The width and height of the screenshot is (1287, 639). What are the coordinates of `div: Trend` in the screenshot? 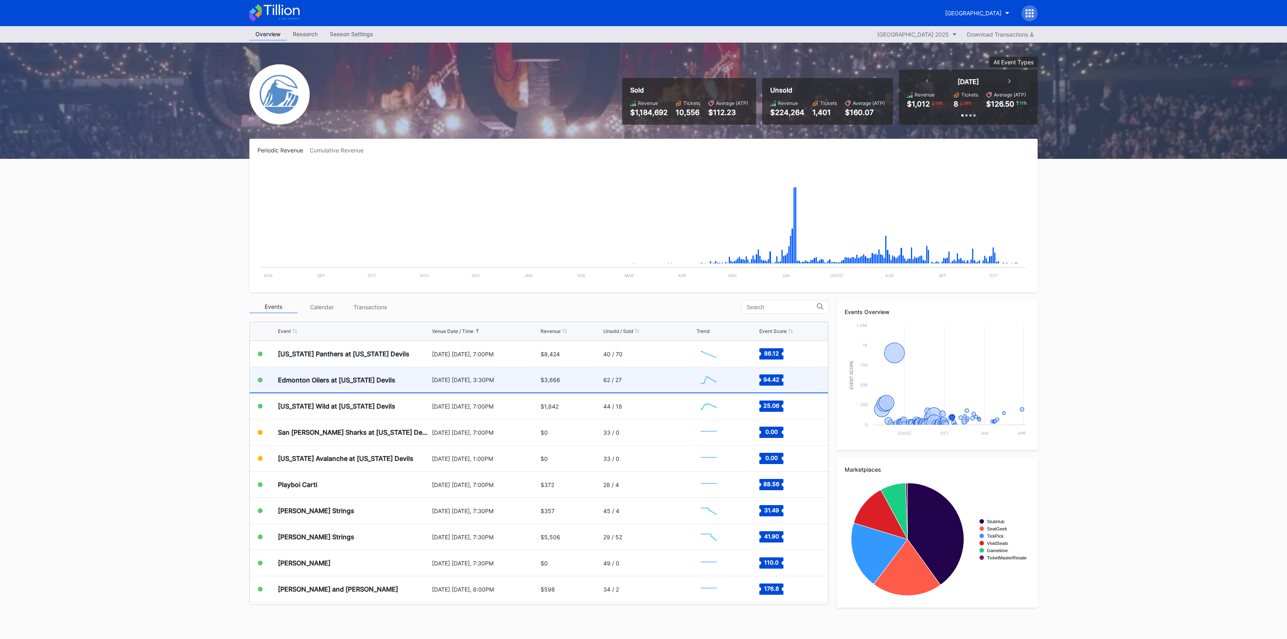 It's located at (703, 331).